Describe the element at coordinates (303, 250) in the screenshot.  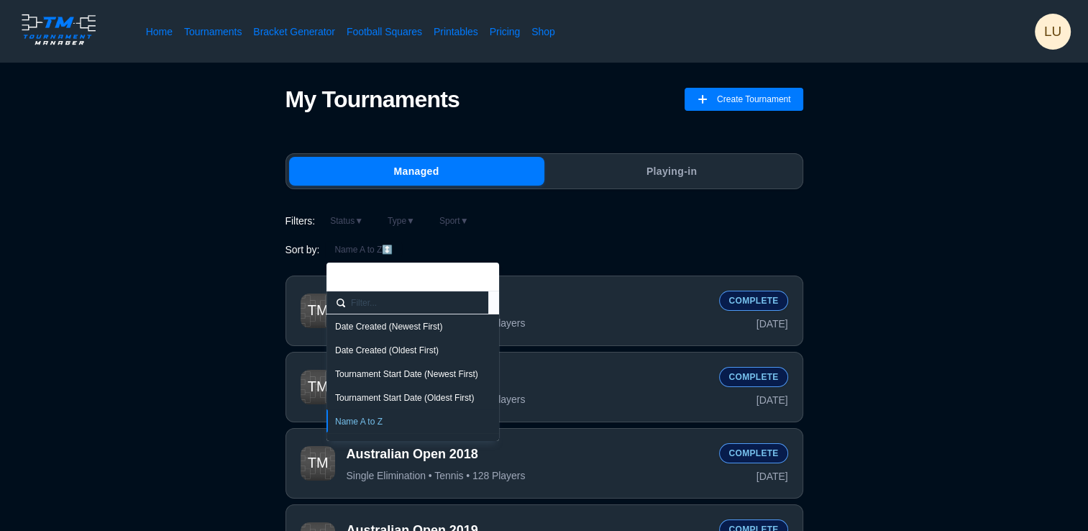
I see `span: Sort by:` at that location.